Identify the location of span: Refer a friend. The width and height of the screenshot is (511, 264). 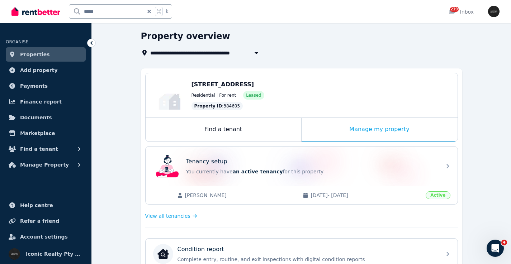
(39, 221).